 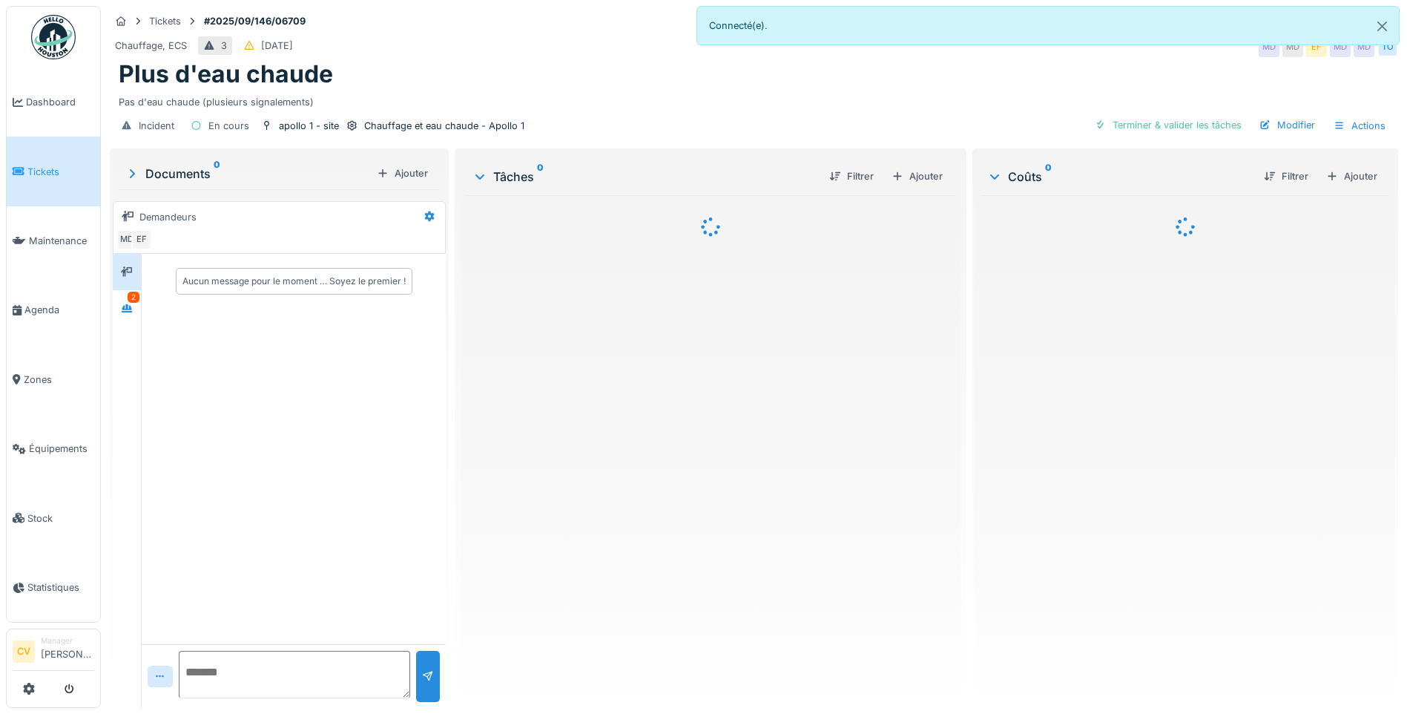 I want to click on h1: Plus d'eau chaude, so click(x=226, y=74).